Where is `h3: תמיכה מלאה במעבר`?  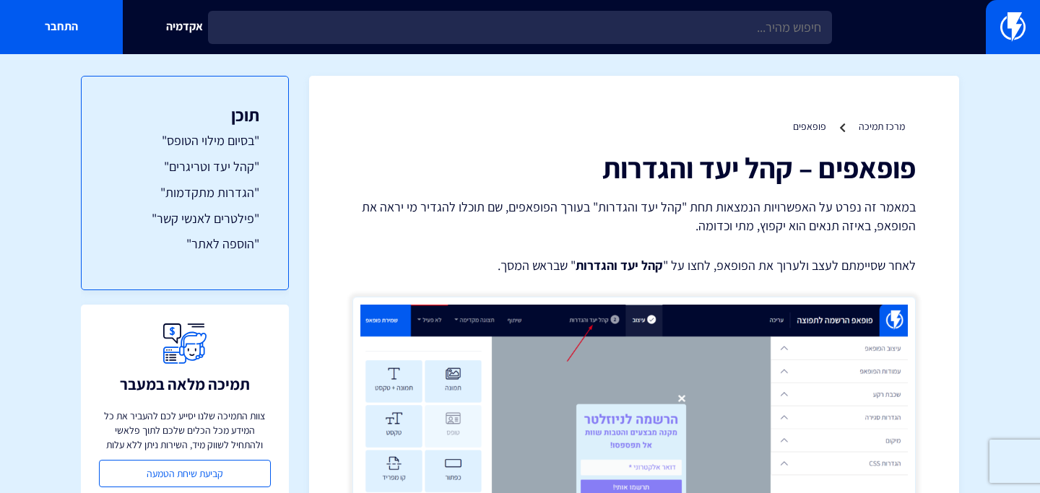
h3: תמיכה מלאה במעבר is located at coordinates (185, 384).